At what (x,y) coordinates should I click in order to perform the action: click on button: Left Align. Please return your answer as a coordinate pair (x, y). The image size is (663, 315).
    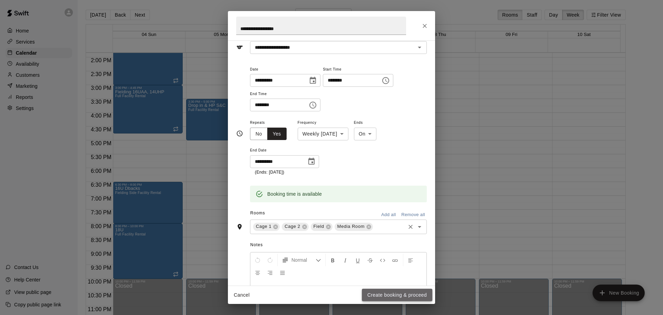
    Looking at the image, I should click on (411, 260).